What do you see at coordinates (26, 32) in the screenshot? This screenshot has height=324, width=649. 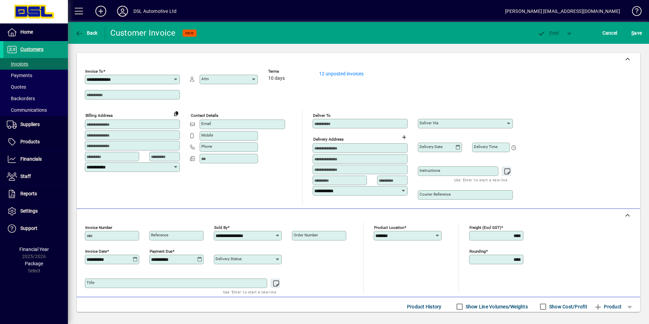 I see `span: Home` at bounding box center [26, 32].